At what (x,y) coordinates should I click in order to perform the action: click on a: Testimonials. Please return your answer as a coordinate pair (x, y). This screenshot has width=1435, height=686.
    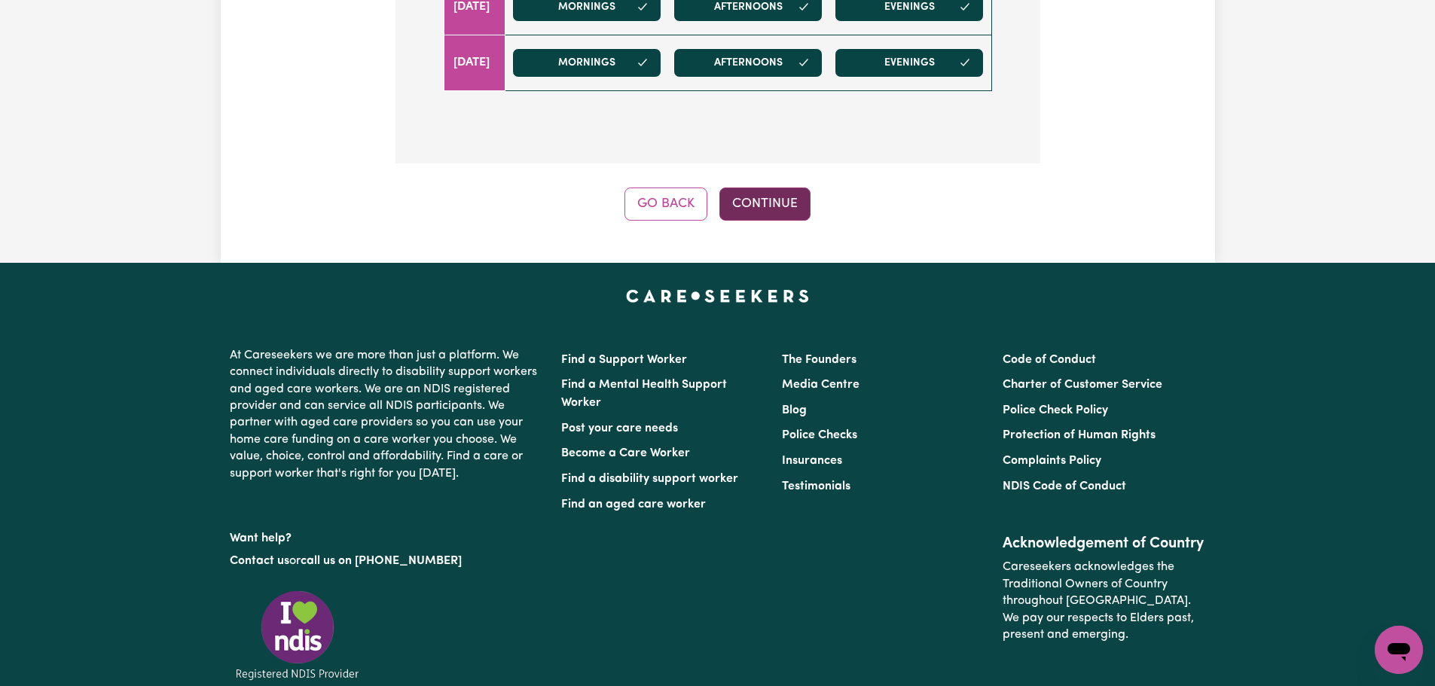
    Looking at the image, I should click on (816, 486).